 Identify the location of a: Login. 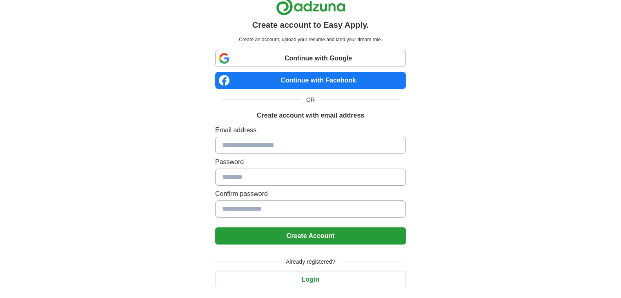
(310, 279).